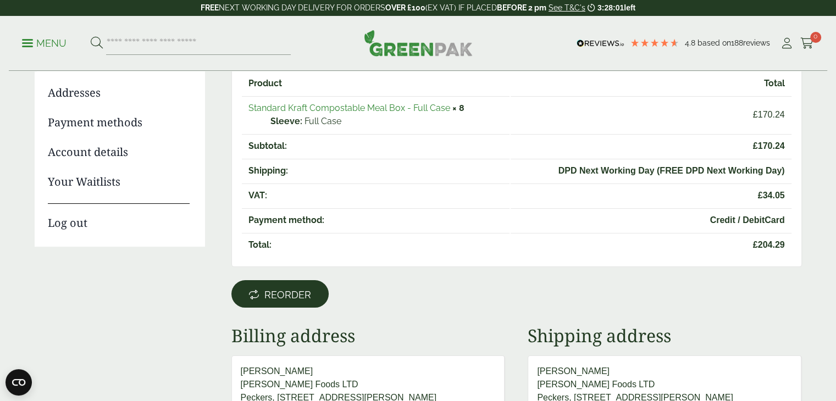 The width and height of the screenshot is (836, 401). Describe the element at coordinates (418, 43) in the screenshot. I see `img: GreenPak Supplies` at that location.